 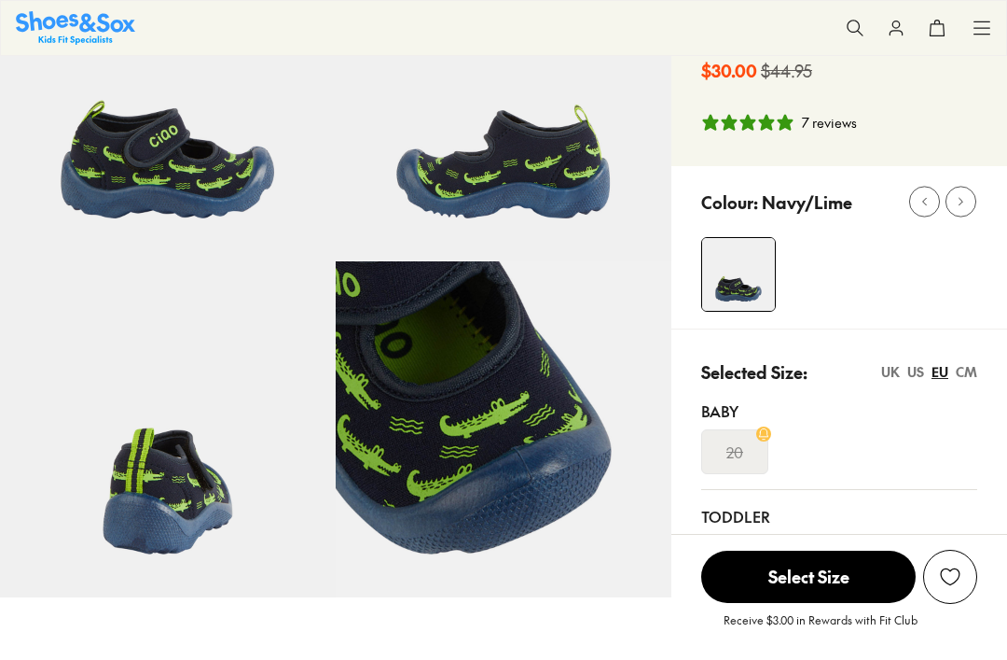 What do you see at coordinates (916, 371) in the screenshot?
I see `div: US` at bounding box center [916, 371].